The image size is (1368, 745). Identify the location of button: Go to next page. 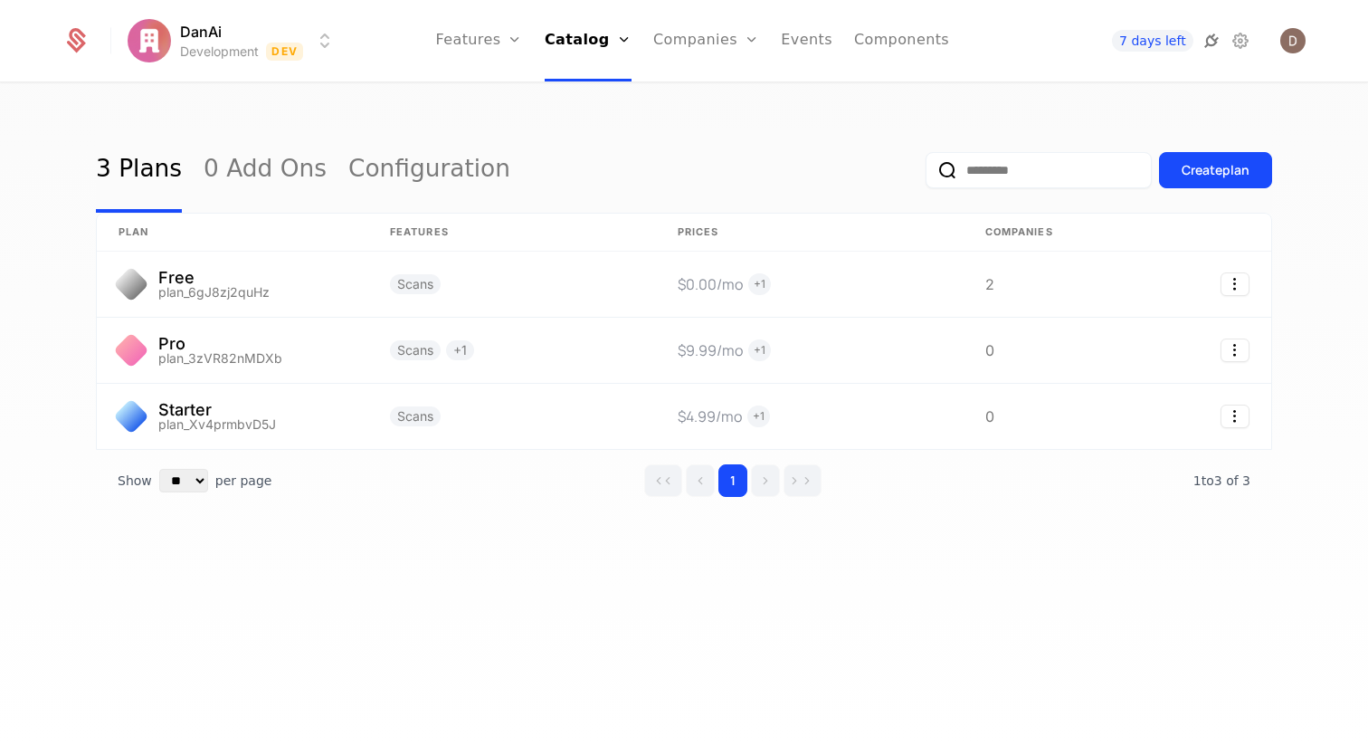
(765, 480).